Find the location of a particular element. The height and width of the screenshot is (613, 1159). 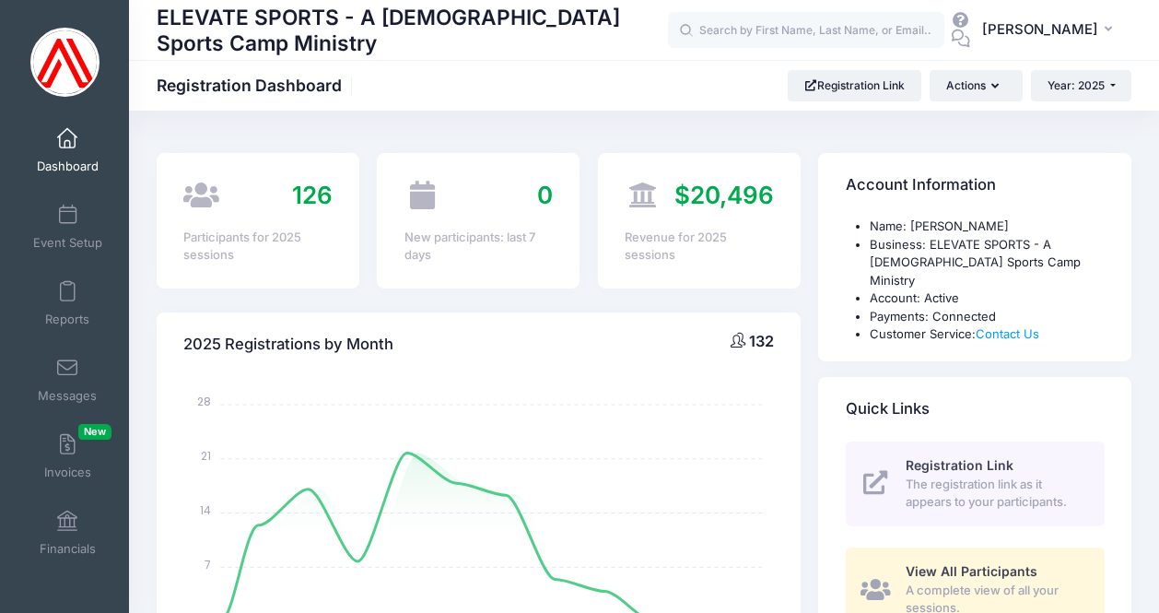

div: Revenue for 2025 sessions is located at coordinates (698, 246).